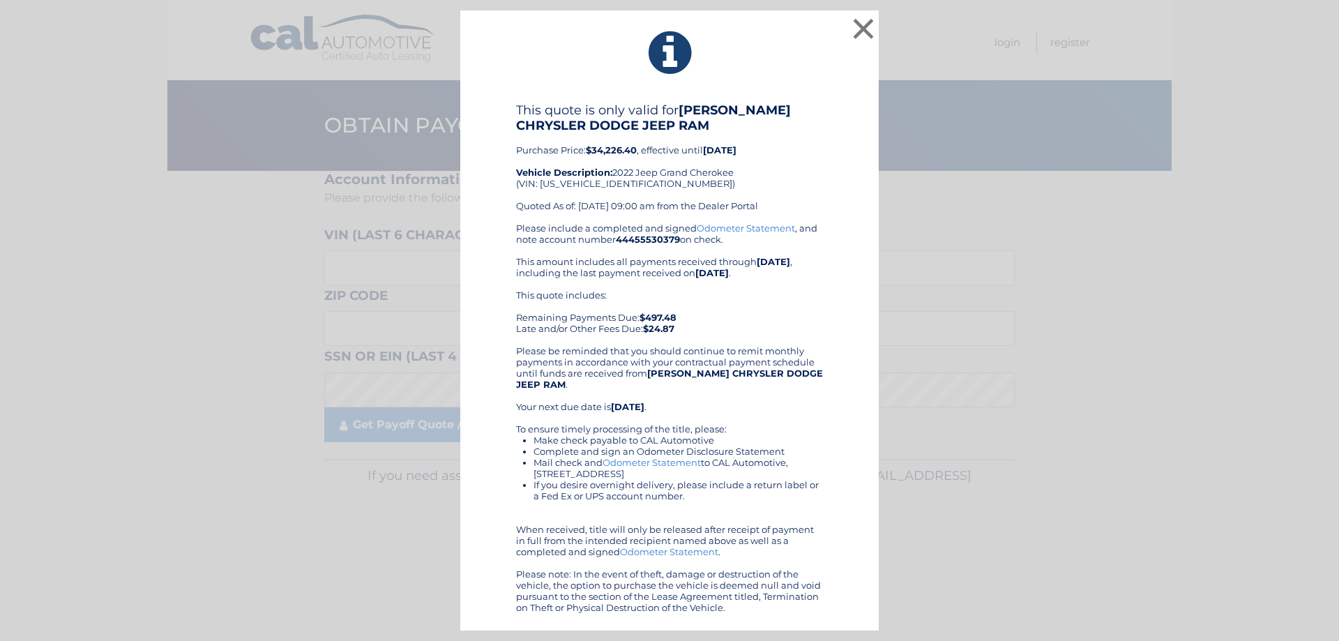  What do you see at coordinates (669, 418) in the screenshot?
I see `div: Please include a completed and signed , and note account number on check. This amount includes al...` at bounding box center [669, 418].